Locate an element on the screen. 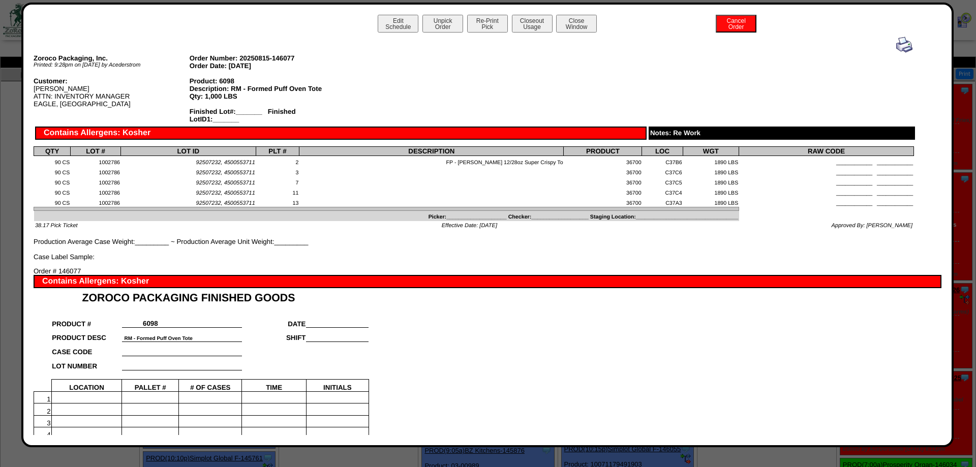 The height and width of the screenshot is (467, 976). th: WGT is located at coordinates (710, 151).